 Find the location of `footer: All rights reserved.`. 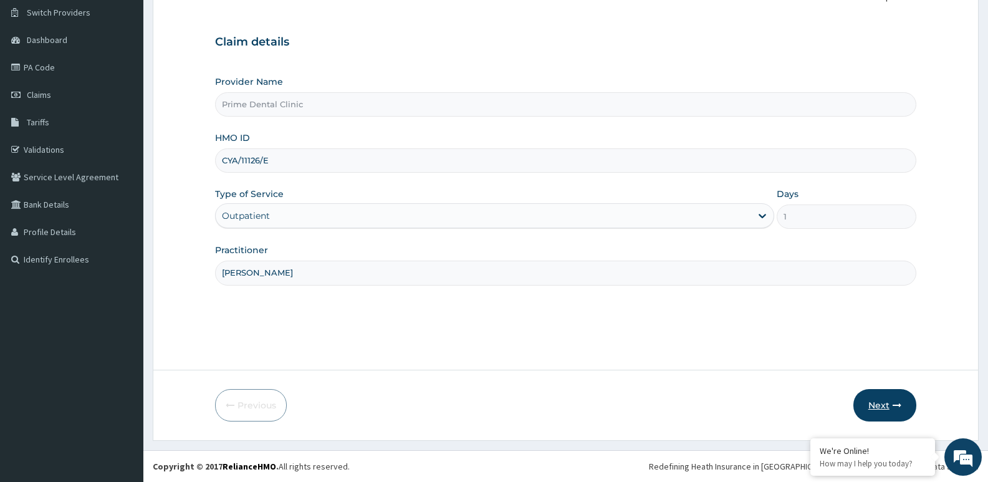

footer: All rights reserved. is located at coordinates (566, 466).